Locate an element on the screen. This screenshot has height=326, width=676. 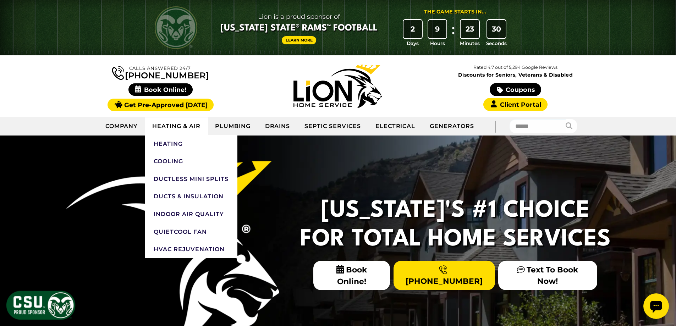
div: The Game Starts in... is located at coordinates (455, 12).